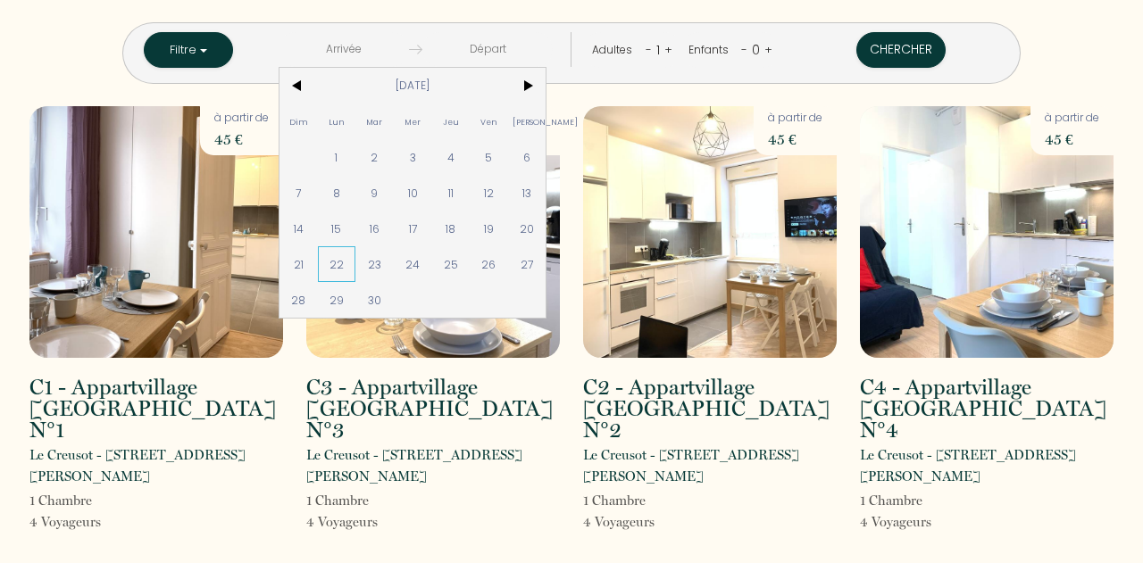 The image size is (1143, 563). I want to click on span: 4, so click(450, 157).